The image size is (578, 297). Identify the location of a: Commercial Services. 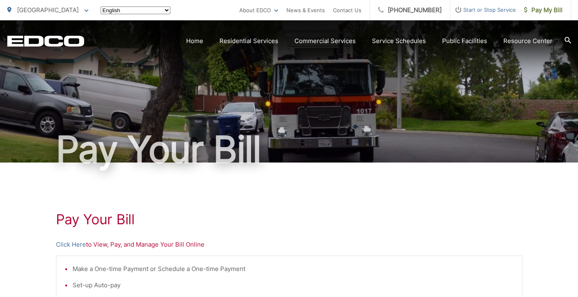
(325, 41).